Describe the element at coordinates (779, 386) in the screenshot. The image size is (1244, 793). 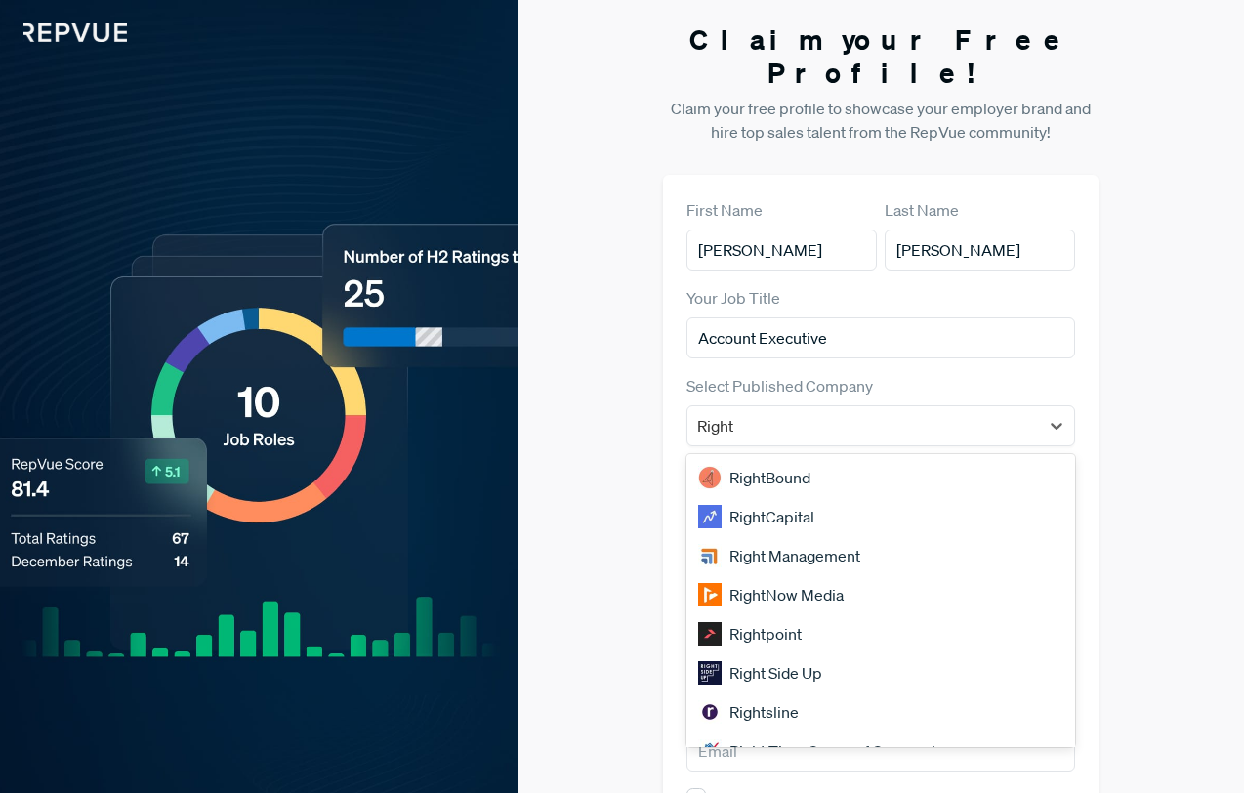
I see `label: Select Published Company` at that location.